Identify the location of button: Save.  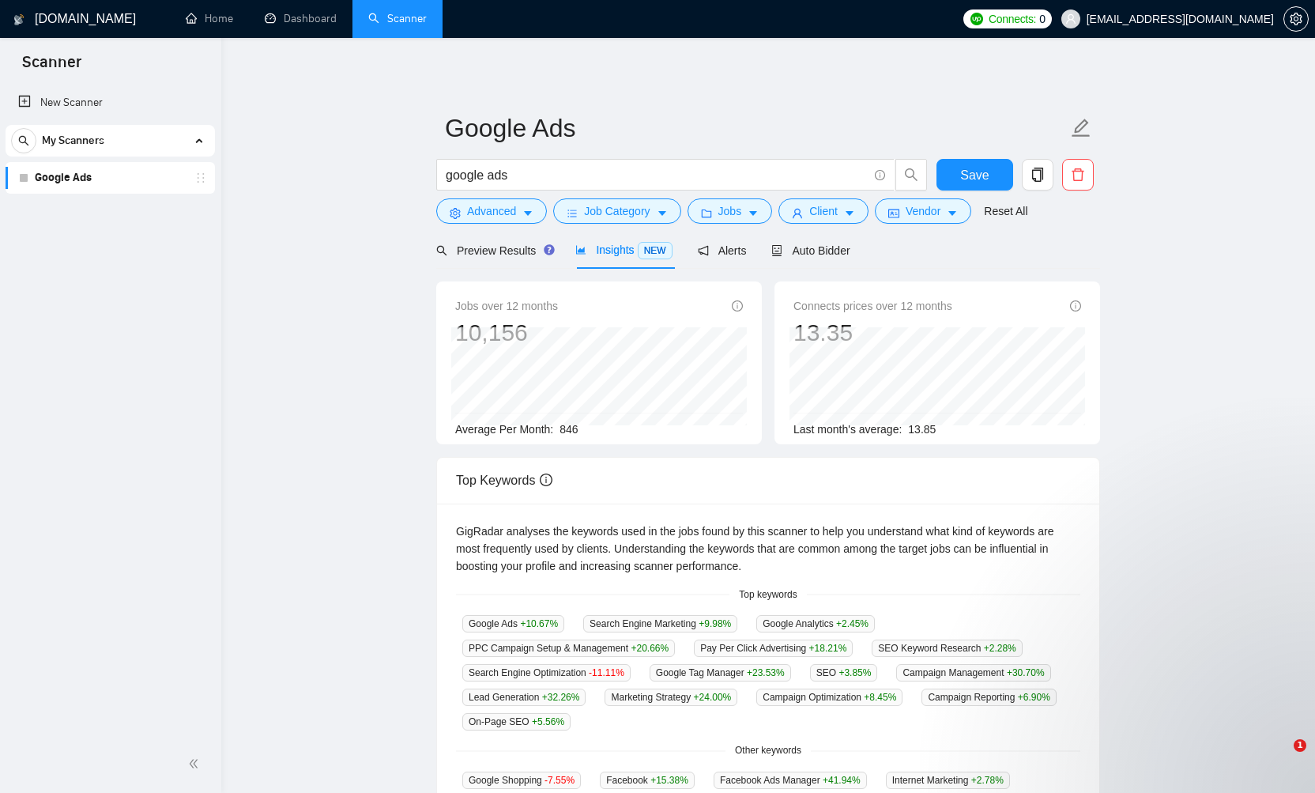
(974, 175).